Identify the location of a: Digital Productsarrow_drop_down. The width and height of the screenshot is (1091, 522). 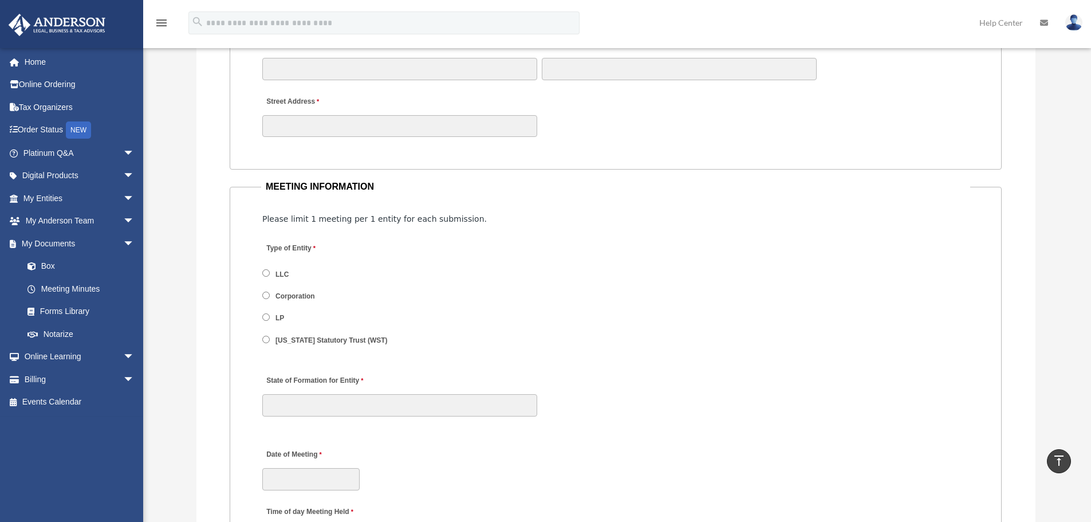
(80, 176).